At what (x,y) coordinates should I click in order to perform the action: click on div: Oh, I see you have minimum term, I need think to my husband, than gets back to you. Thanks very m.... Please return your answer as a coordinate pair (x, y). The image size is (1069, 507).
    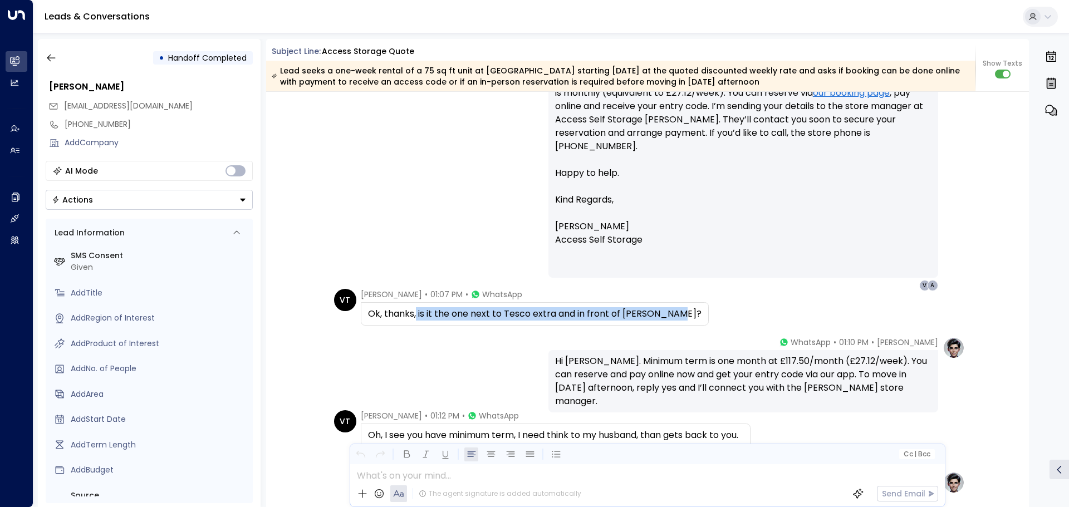
    Looking at the image, I should click on (555, 442).